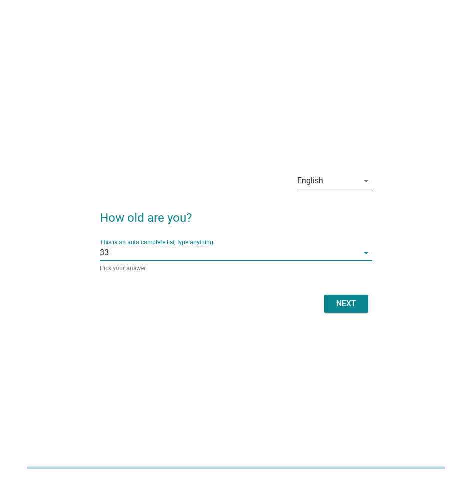  Describe the element at coordinates (236, 268) in the screenshot. I see `div: Pick your answer` at that location.